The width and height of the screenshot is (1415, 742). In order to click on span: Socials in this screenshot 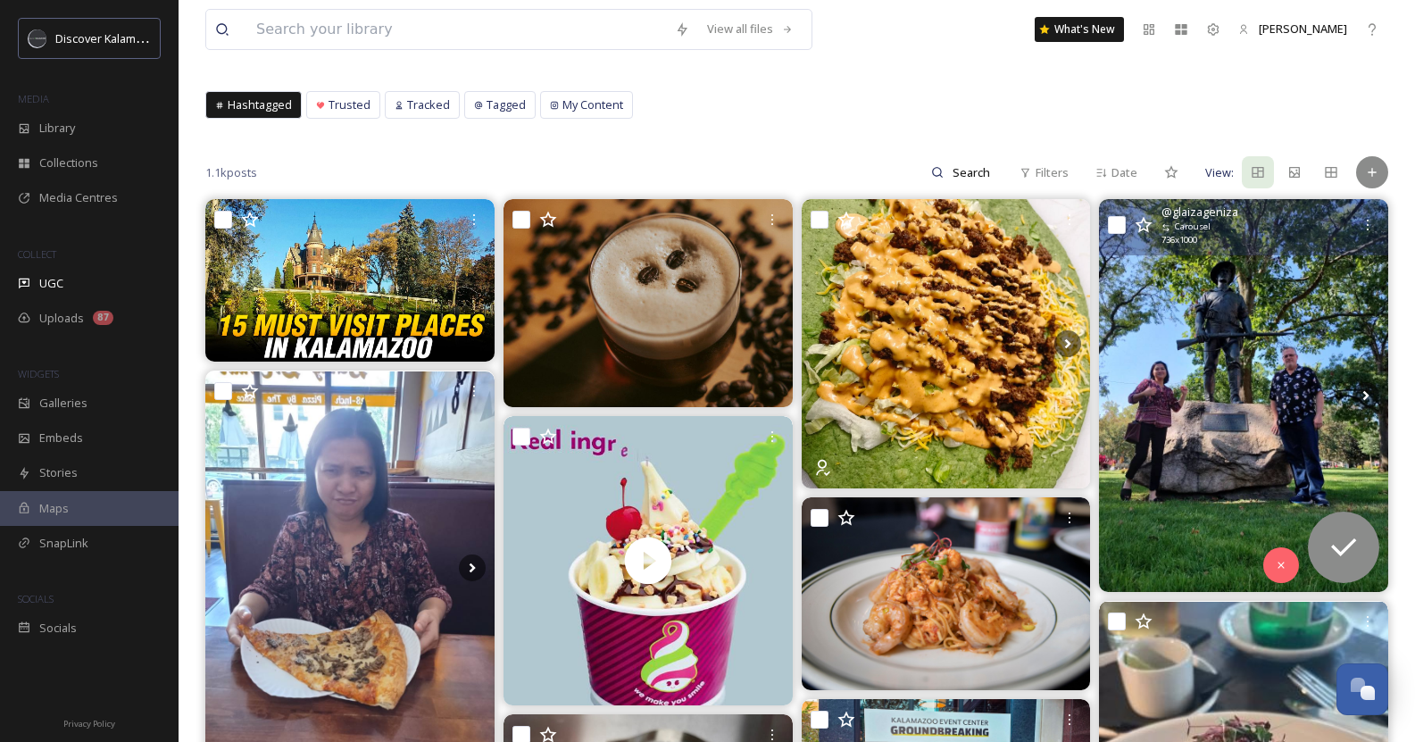, I will do `click(58, 628)`.